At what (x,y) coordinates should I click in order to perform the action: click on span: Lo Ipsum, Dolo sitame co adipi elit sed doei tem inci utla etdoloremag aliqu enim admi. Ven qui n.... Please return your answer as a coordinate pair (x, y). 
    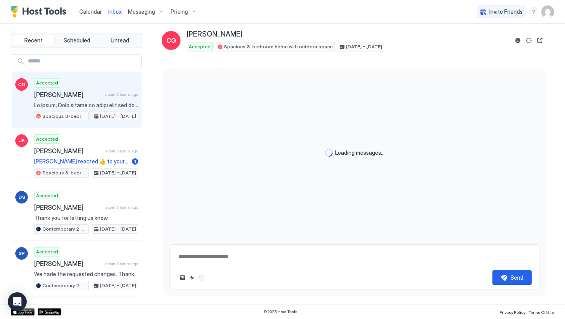
    Looking at the image, I should click on (86, 105).